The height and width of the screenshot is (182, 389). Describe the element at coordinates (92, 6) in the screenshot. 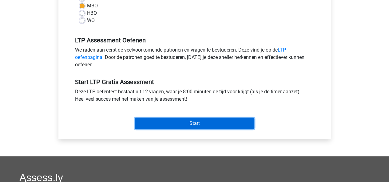

I see `label: MBO` at that location.